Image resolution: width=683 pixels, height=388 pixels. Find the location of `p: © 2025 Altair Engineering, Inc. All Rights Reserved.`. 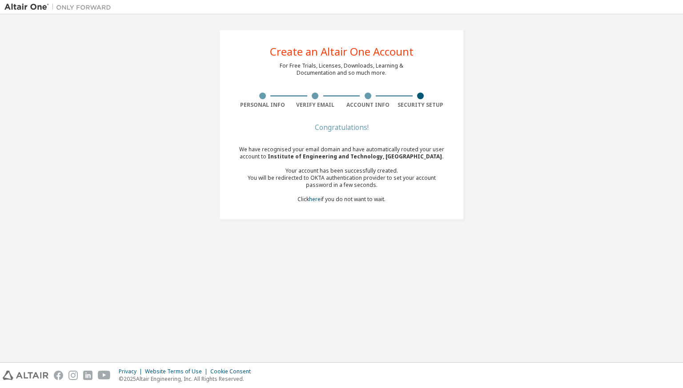

p: © 2025 Altair Engineering, Inc. All Rights Reserved. is located at coordinates (187, 378).